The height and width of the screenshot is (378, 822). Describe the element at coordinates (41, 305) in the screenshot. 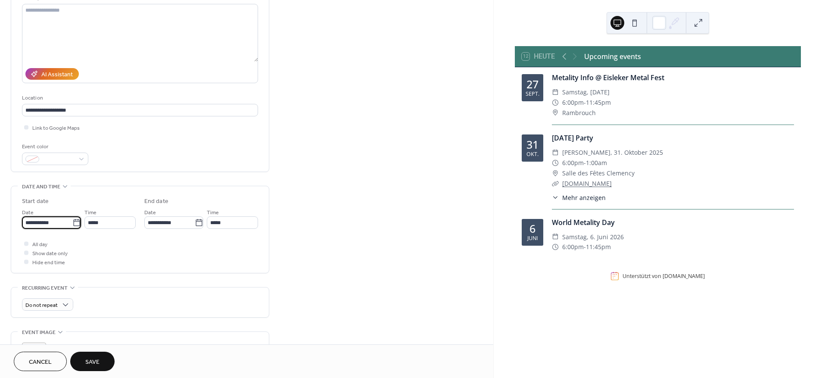

I see `span: Do not repeat` at that location.